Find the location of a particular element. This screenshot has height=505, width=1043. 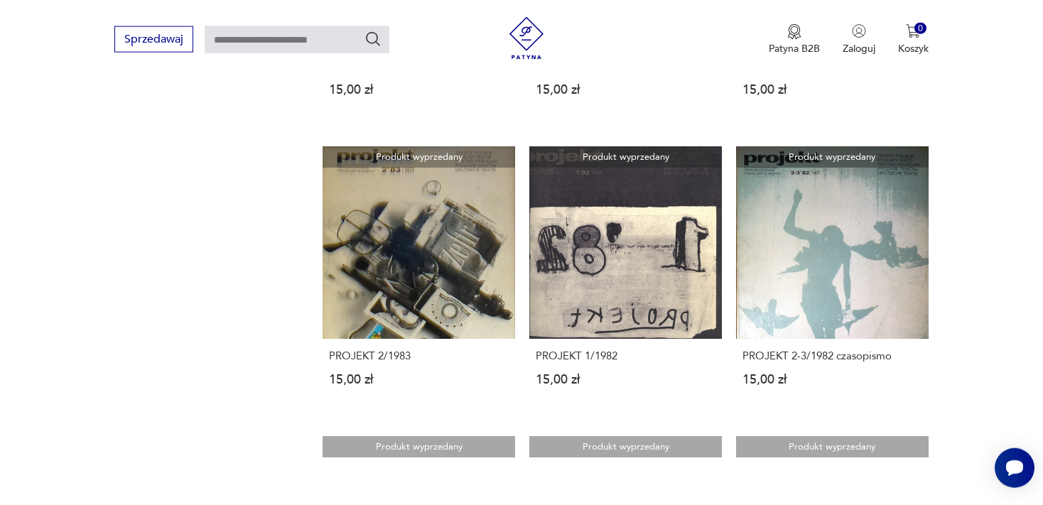

img: Ikona medalu is located at coordinates (794, 32).